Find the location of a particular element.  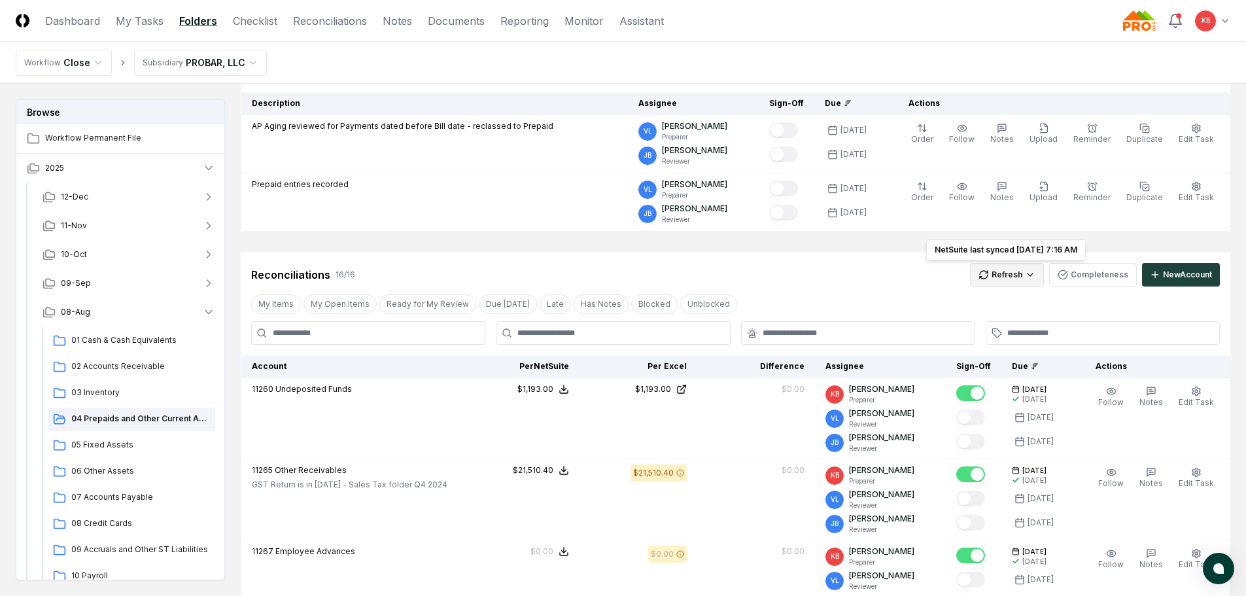

p: Prepaid entries recorded is located at coordinates (300, 184).